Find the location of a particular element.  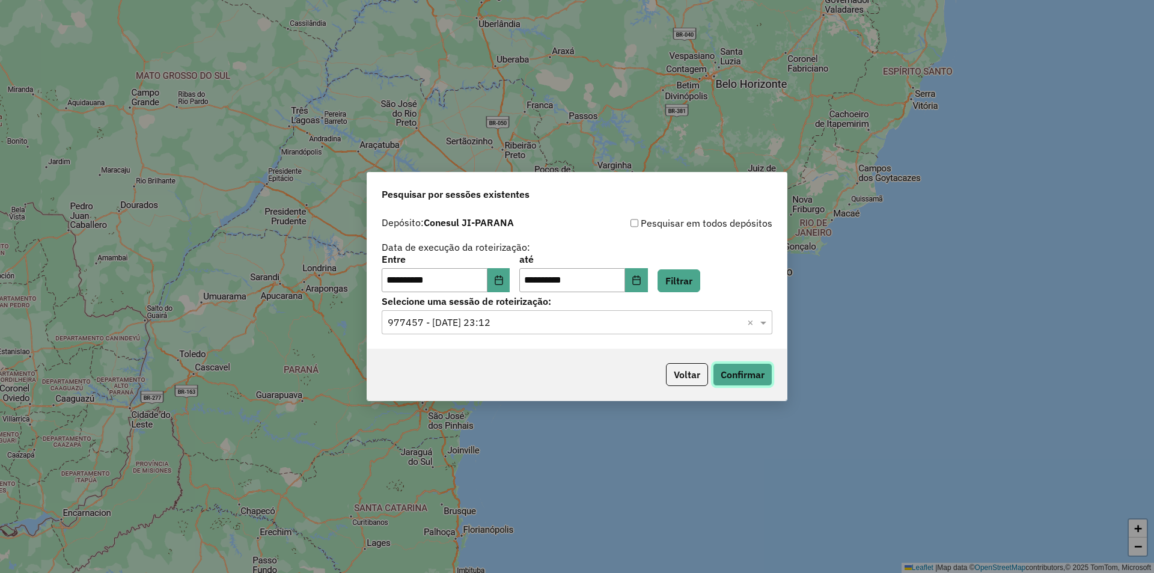

label: Entre is located at coordinates (445, 259).